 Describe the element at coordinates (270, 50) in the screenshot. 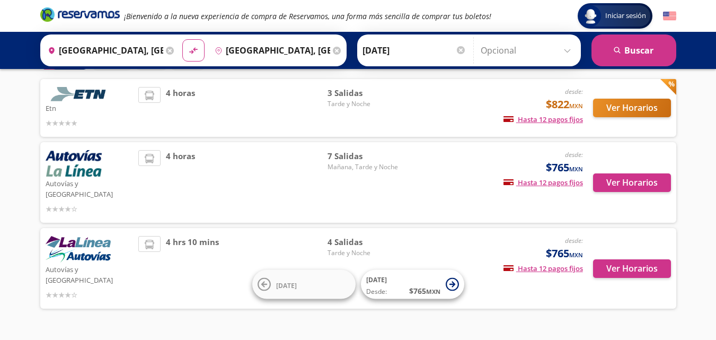

I see `input: Buscar Destino` at that location.